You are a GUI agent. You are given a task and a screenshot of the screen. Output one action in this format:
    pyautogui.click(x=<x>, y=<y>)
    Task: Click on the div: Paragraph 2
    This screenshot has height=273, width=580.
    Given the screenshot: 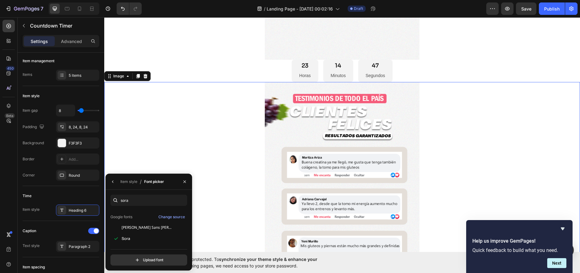 What is the action you would take?
    pyautogui.click(x=83, y=246)
    